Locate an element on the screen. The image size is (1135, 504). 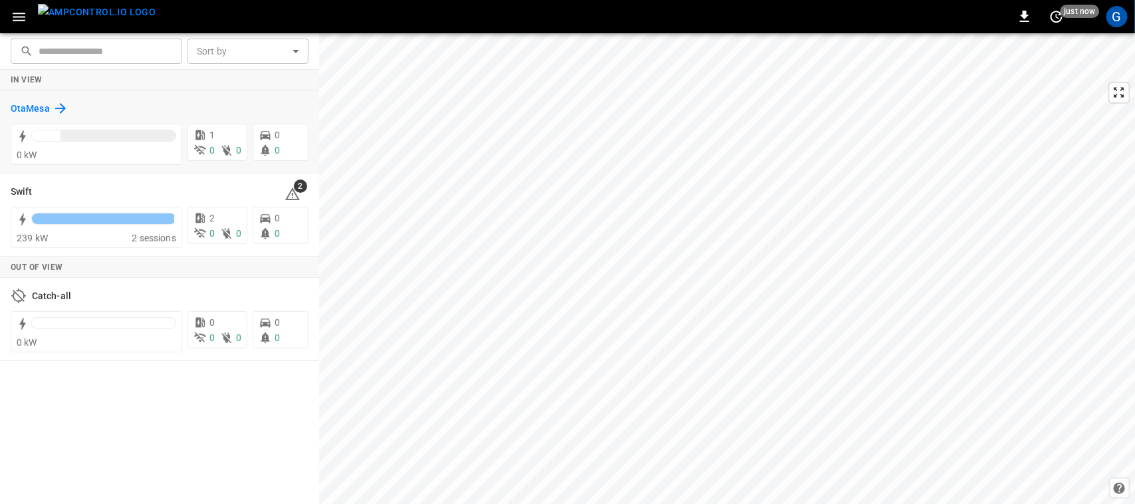
h6: OtaMesa is located at coordinates (30, 109).